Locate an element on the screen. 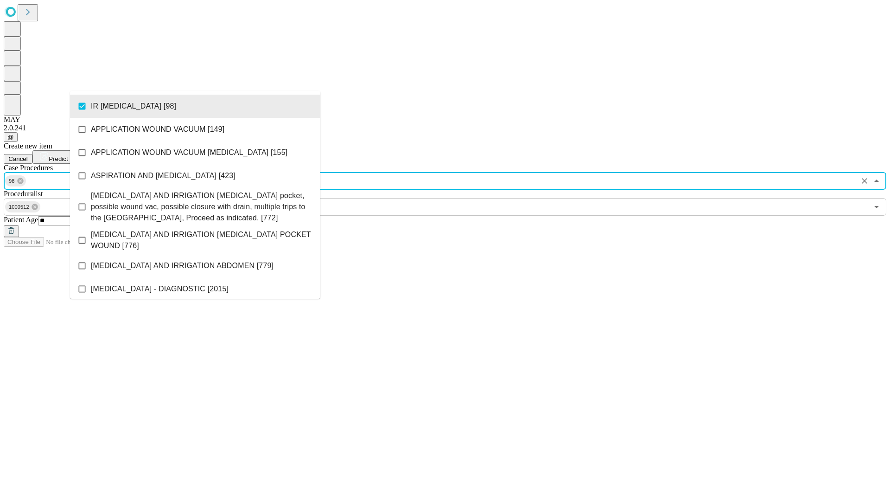 Image resolution: width=890 pixels, height=501 pixels. span: Proceduralist is located at coordinates (23, 193).